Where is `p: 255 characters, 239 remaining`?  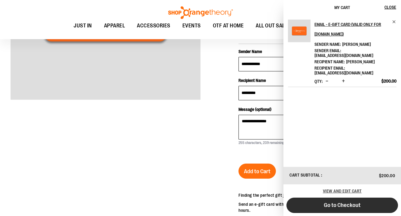 p: 255 characters, 239 remaining is located at coordinates (261, 143).